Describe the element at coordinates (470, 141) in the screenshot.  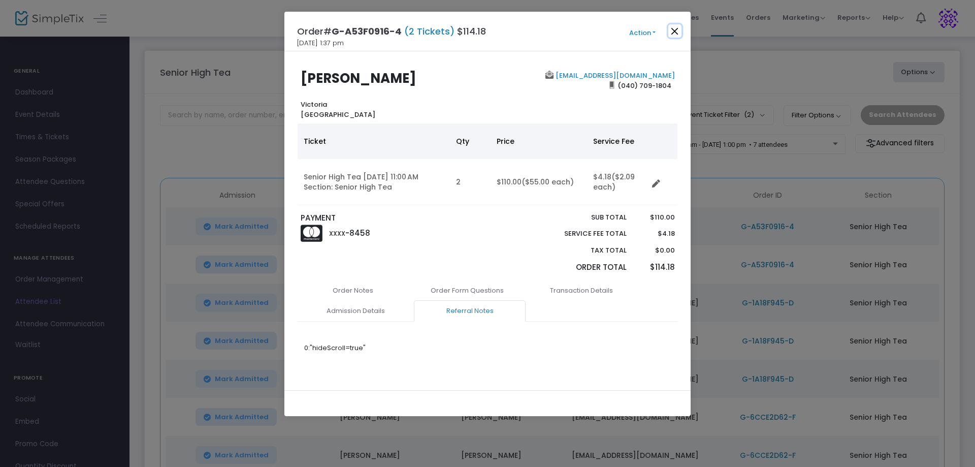
I see `th: Qty` at that location.